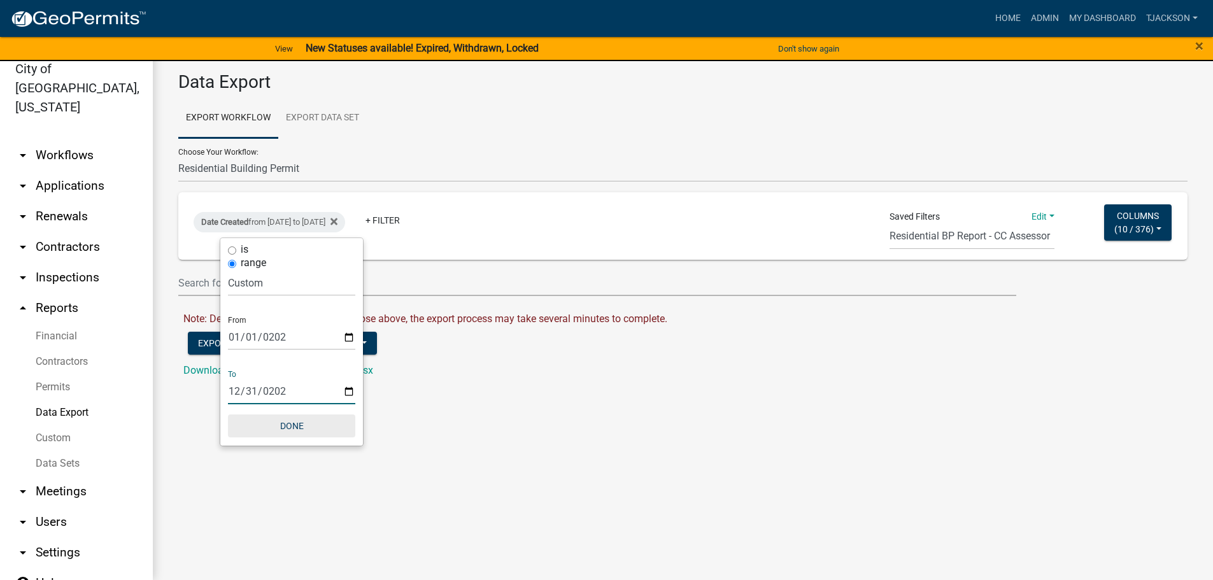 This screenshot has height=580, width=1213. Describe the element at coordinates (383, 220) in the screenshot. I see `a: + Filter` at that location.